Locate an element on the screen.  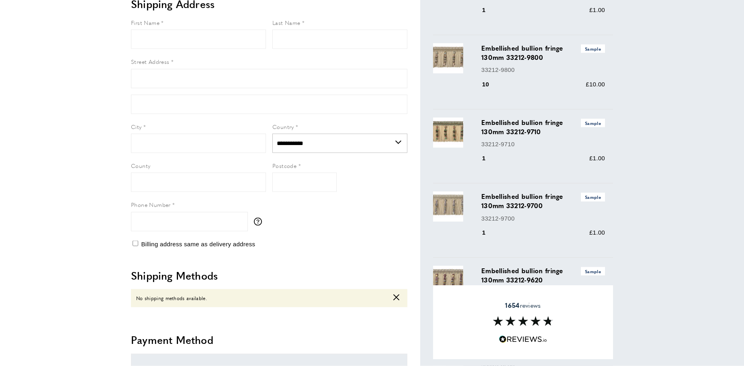
img: Embellished bullion fringe 130mm 33212-9710 is located at coordinates (448, 133).